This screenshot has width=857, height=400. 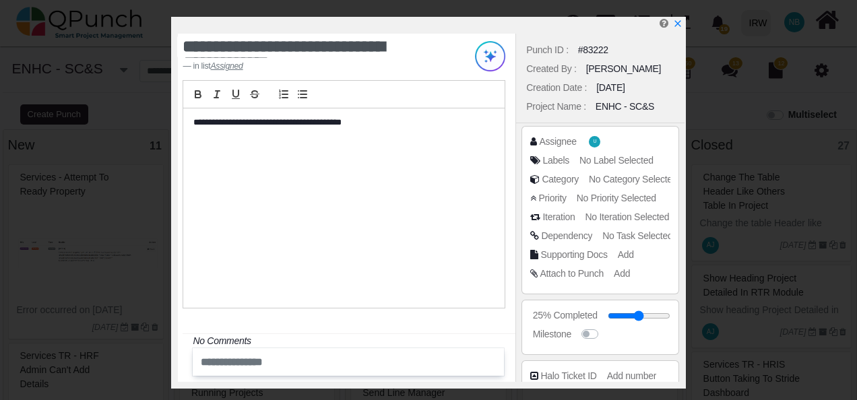 I want to click on div: Labels, so click(x=556, y=160).